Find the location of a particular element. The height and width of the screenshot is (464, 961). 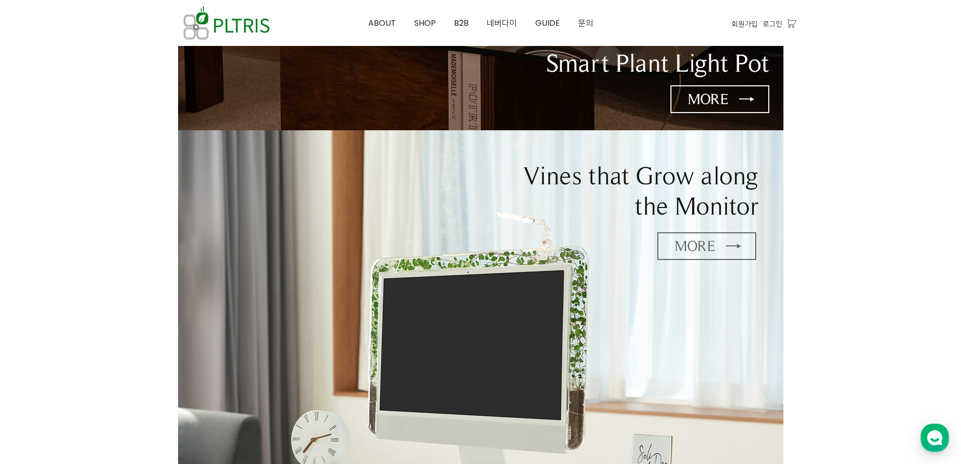

a: GUIDE is located at coordinates (547, 23).